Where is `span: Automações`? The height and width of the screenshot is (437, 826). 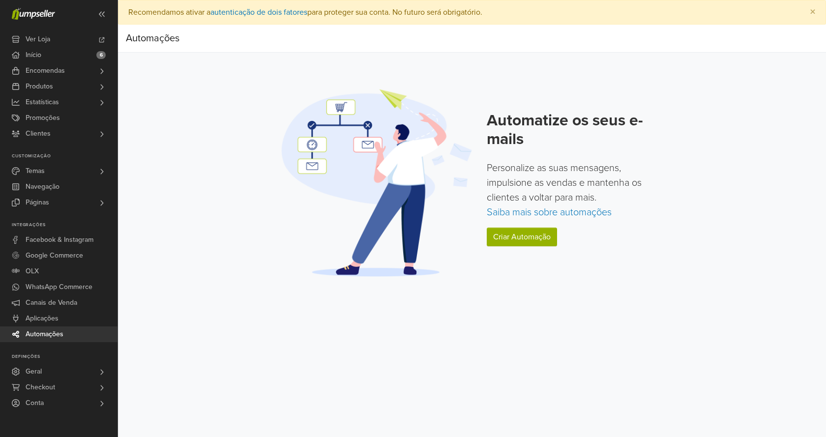 span: Automações is located at coordinates (44, 334).